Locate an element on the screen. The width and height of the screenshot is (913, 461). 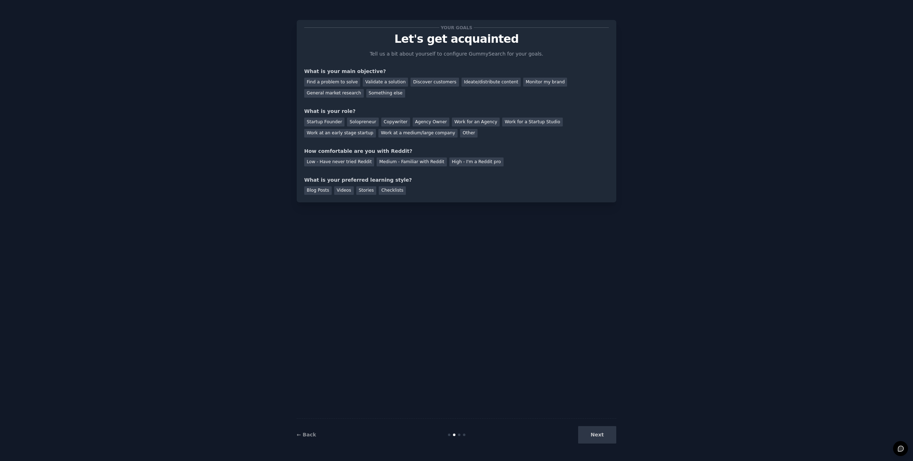
span: Your goals is located at coordinates (456, 27).